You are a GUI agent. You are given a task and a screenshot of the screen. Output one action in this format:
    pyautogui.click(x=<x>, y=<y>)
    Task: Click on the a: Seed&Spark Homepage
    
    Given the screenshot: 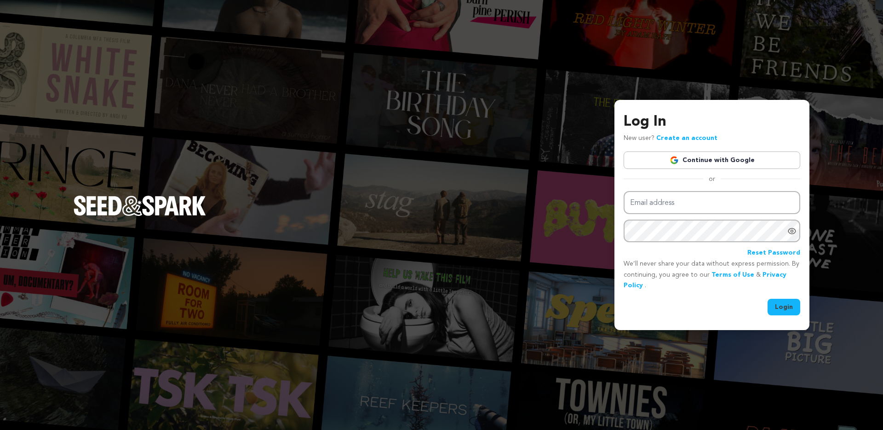 What is the action you would take?
    pyautogui.click(x=140, y=215)
    